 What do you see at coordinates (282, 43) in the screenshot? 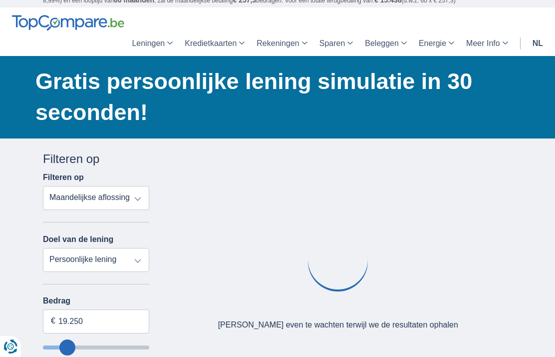
I see `a: Rekeningen` at bounding box center [282, 43].